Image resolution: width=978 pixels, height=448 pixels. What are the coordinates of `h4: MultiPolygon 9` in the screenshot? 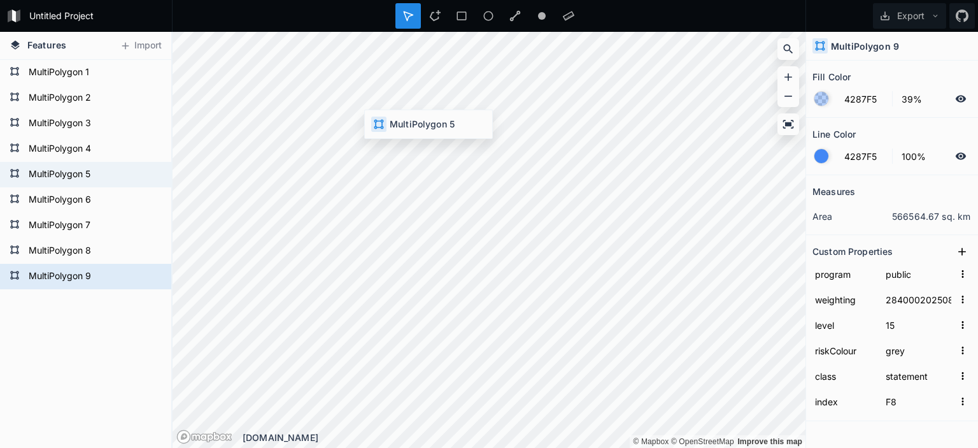 It's located at (864, 46).